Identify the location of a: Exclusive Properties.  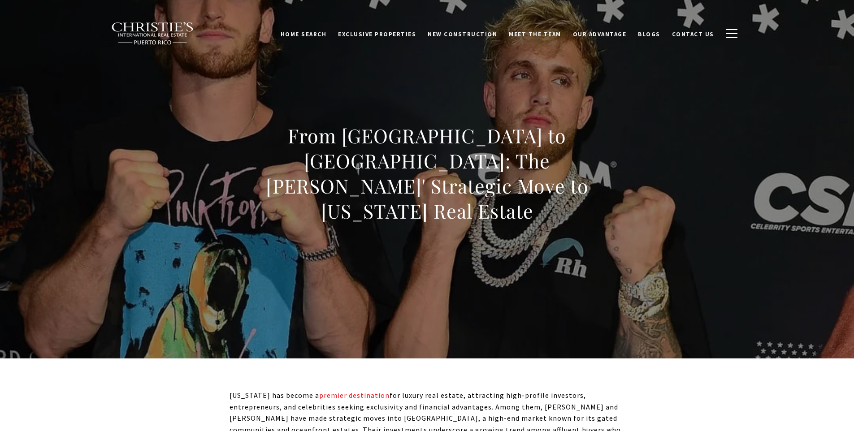
(377, 33).